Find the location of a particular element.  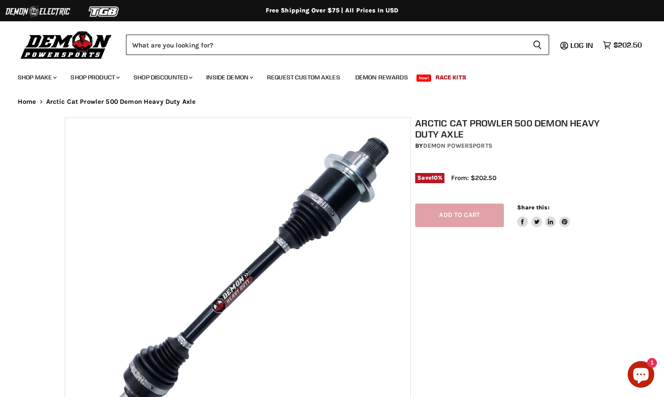

a: Shop Discounted is located at coordinates (162, 77).